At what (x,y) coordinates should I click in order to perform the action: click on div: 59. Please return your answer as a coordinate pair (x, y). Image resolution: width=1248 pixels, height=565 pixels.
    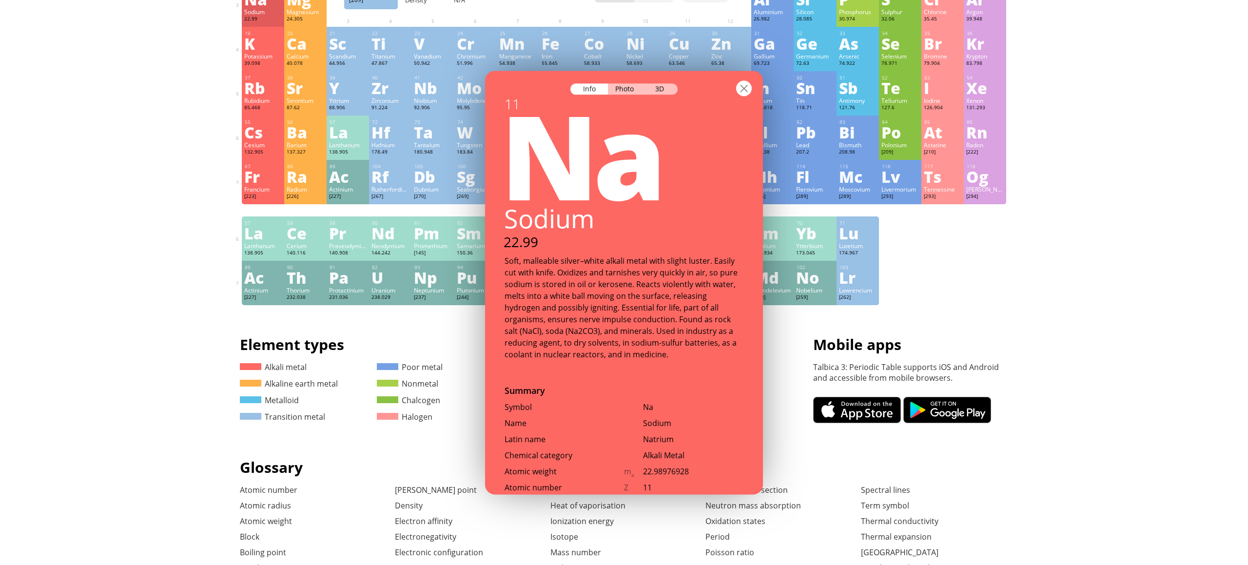
    Looking at the image, I should click on (348, 223).